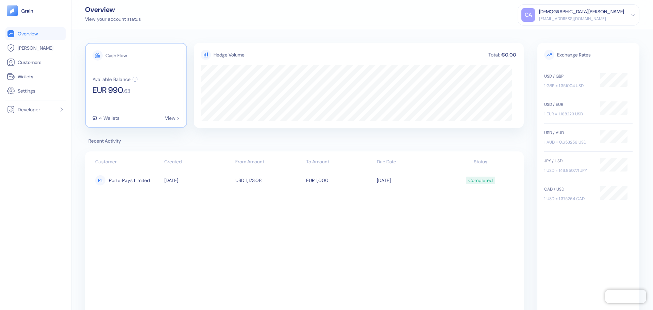  Describe the element at coordinates (304, 141) in the screenshot. I see `span: Recent Activity` at that location.